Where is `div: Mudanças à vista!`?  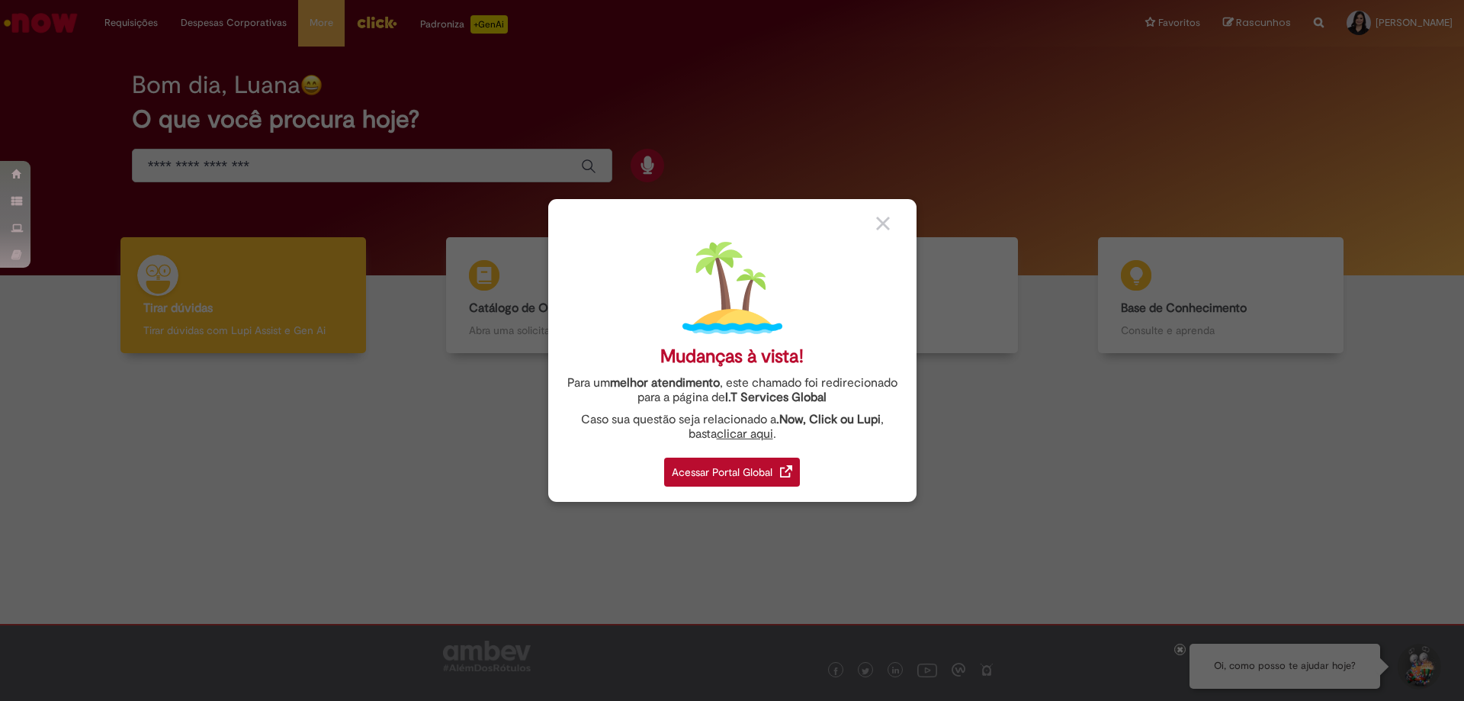
div: Mudanças à vista! is located at coordinates (732, 356).